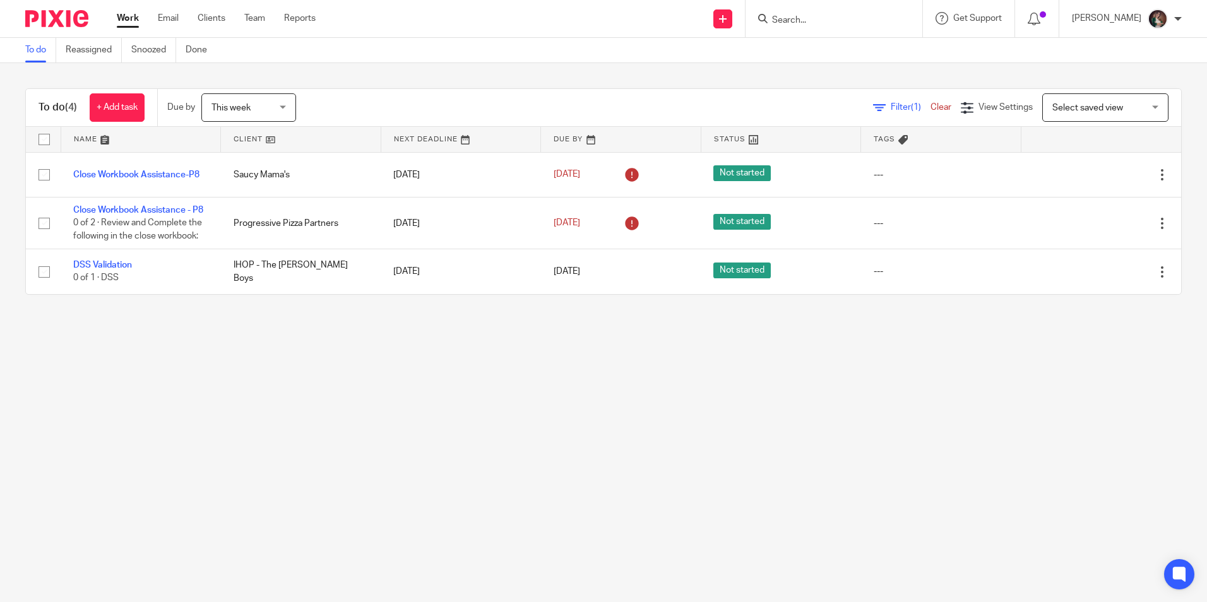  Describe the element at coordinates (254, 18) in the screenshot. I see `a: Team` at that location.